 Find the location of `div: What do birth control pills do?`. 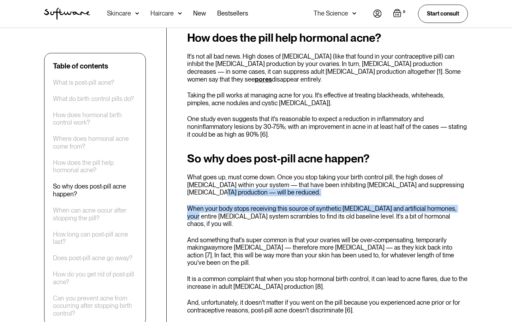

div: What do birth control pills do? is located at coordinates (93, 99).